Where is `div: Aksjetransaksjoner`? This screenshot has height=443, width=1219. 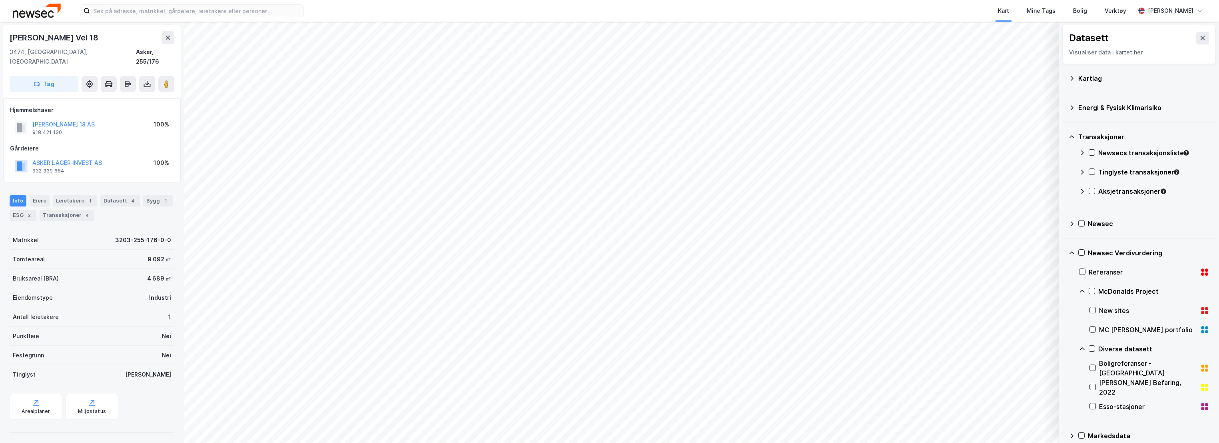 div: Aksjetransaksjoner is located at coordinates (1154, 191).